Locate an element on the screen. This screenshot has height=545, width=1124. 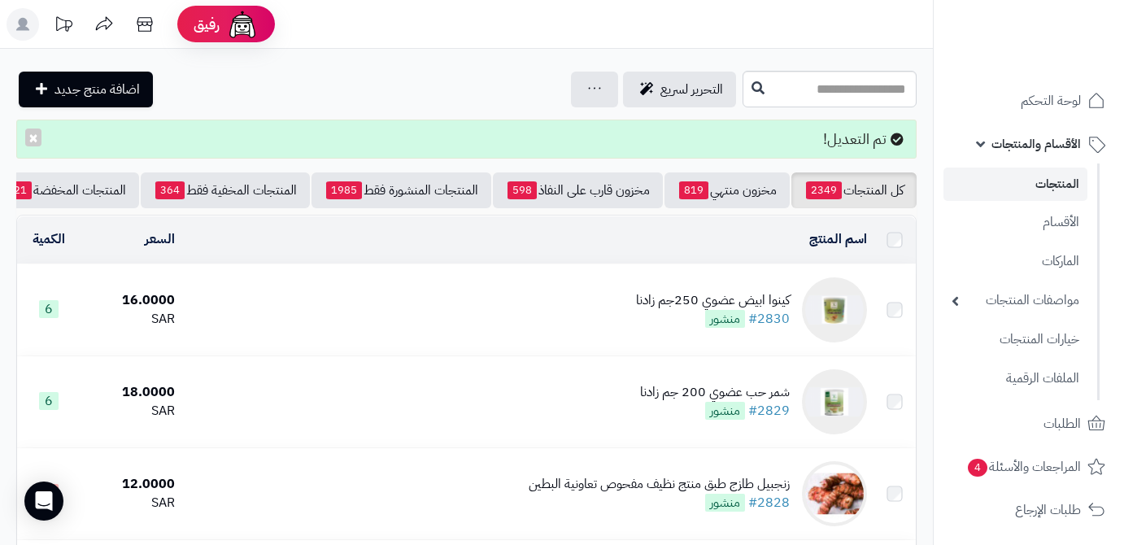
a: خيارات المنتجات is located at coordinates (1015, 339).